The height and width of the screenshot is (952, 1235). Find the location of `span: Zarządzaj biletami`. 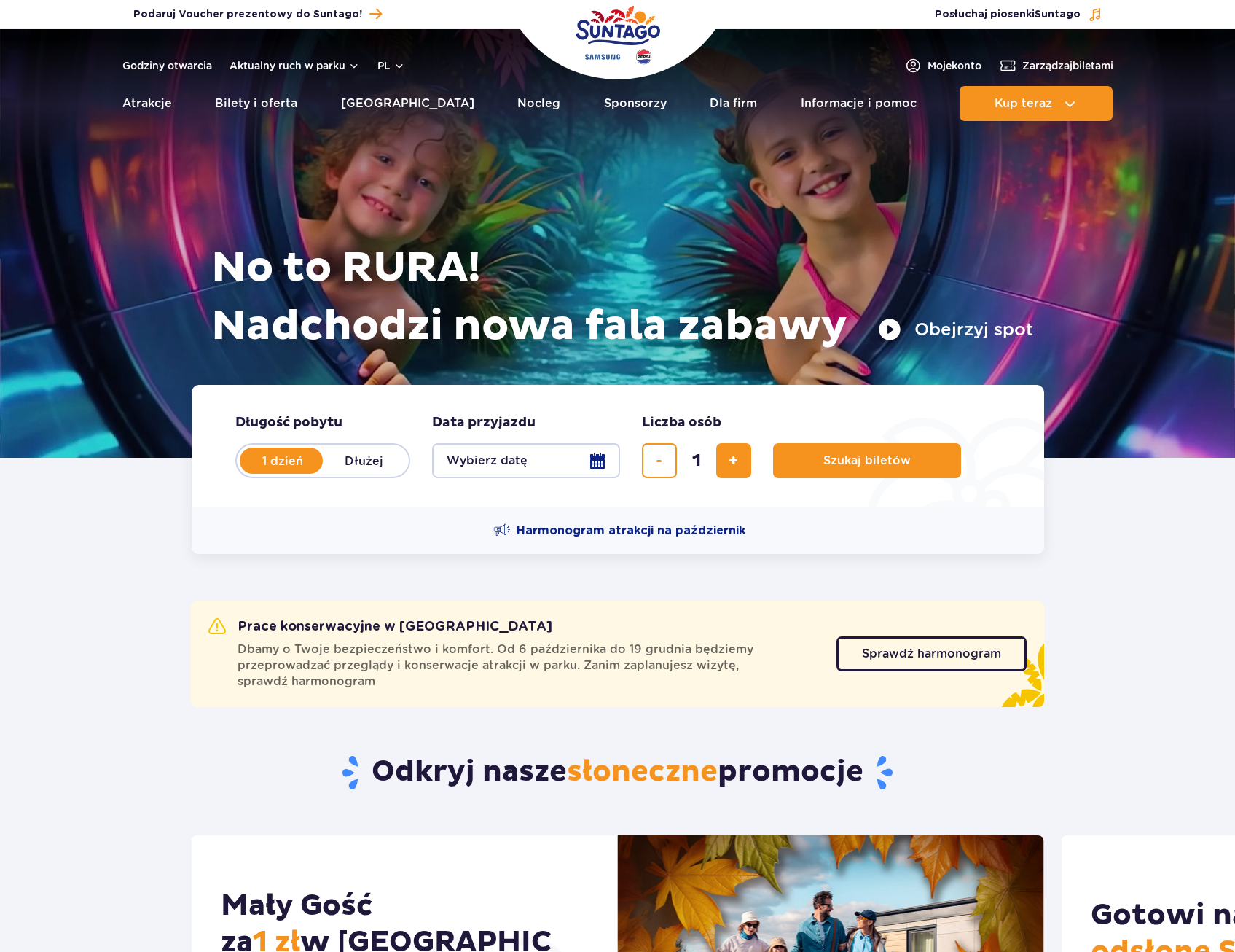

span: Zarządzaj biletami is located at coordinates (1068, 65).